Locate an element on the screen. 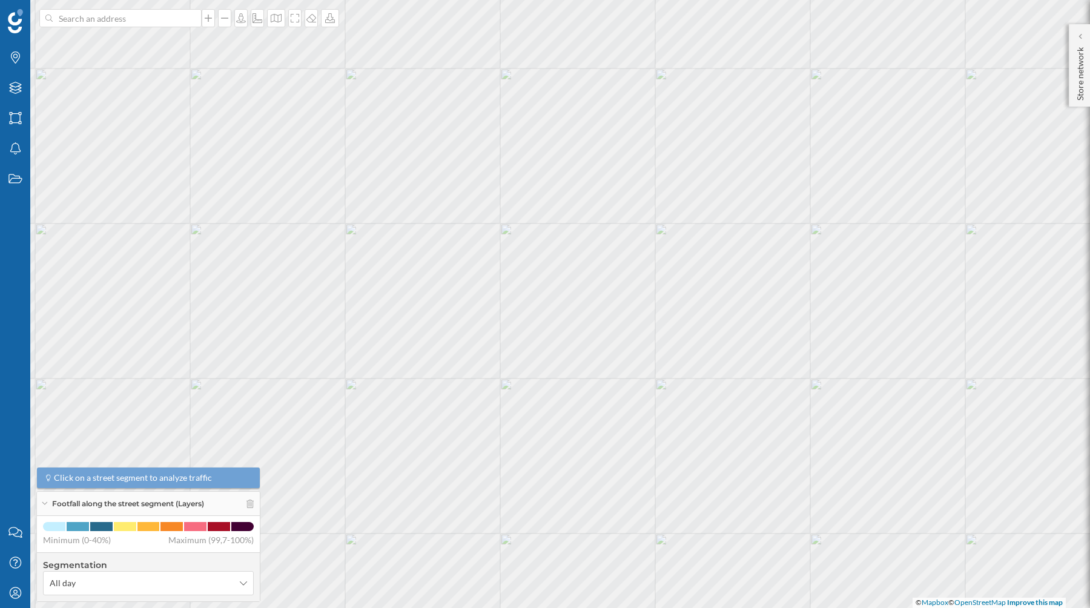 The height and width of the screenshot is (608, 1090). span: Minimum (0-40%) is located at coordinates (77, 540).